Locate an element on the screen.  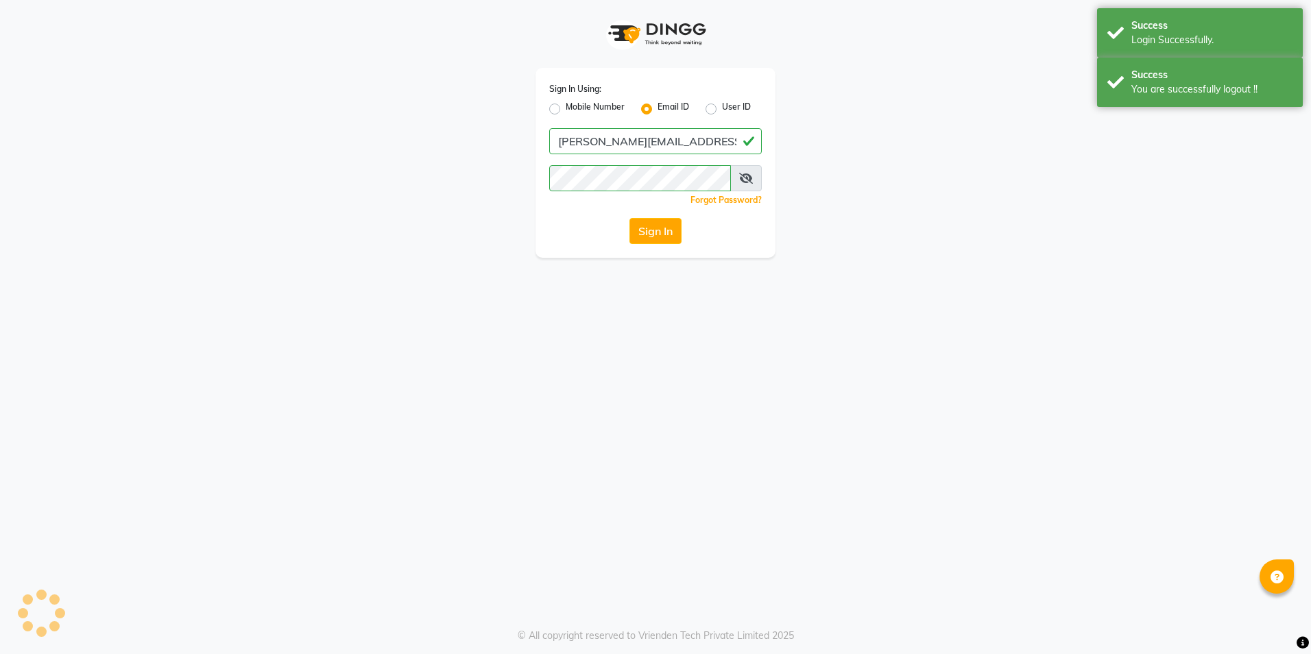
div: You are successfully logout !! is located at coordinates (1212, 89).